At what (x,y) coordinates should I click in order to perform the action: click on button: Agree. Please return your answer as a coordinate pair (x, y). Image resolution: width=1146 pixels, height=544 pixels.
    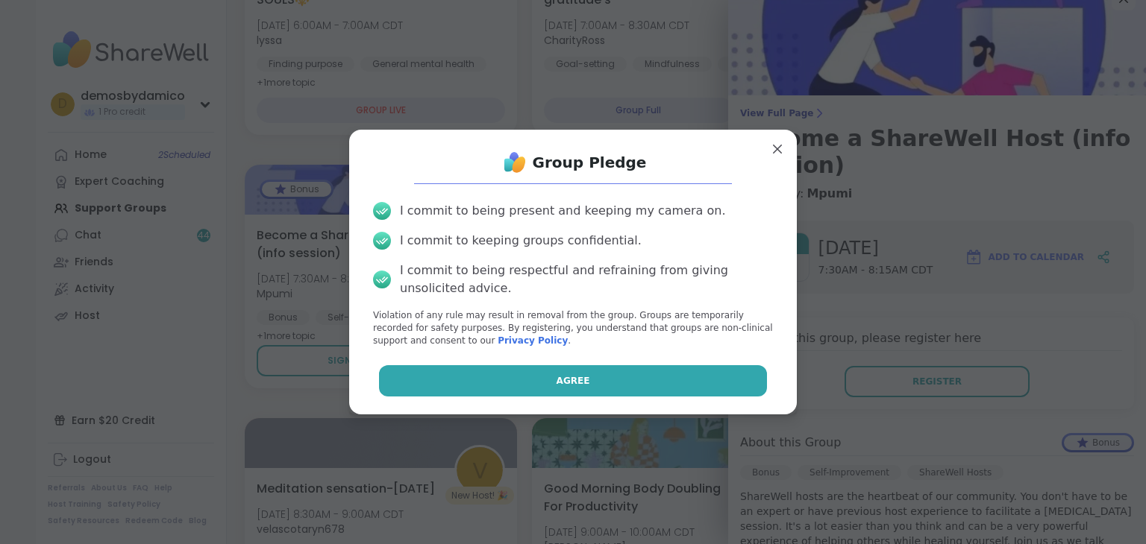
    Looking at the image, I should click on (573, 381).